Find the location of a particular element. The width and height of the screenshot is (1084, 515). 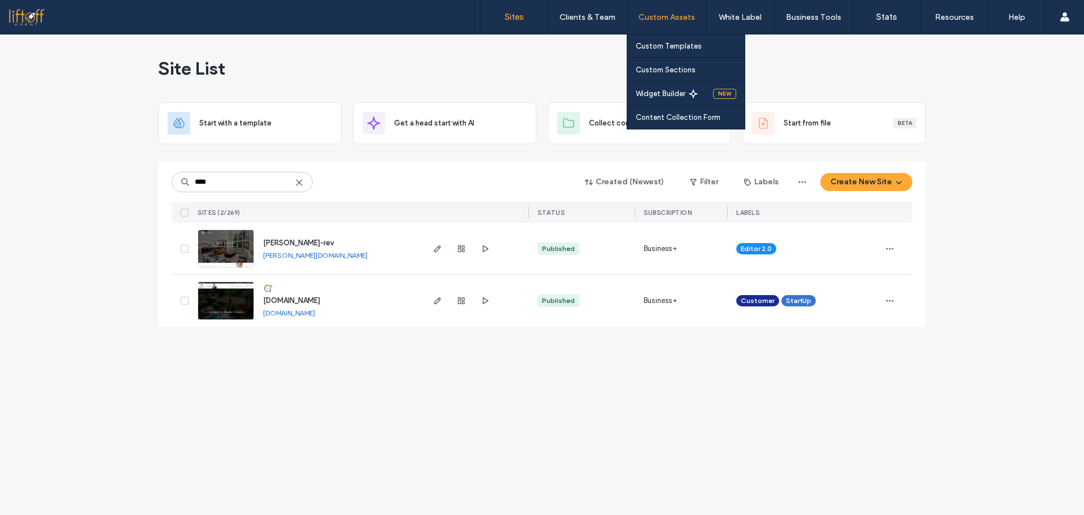

a: Content Collection Form is located at coordinates (690, 117).